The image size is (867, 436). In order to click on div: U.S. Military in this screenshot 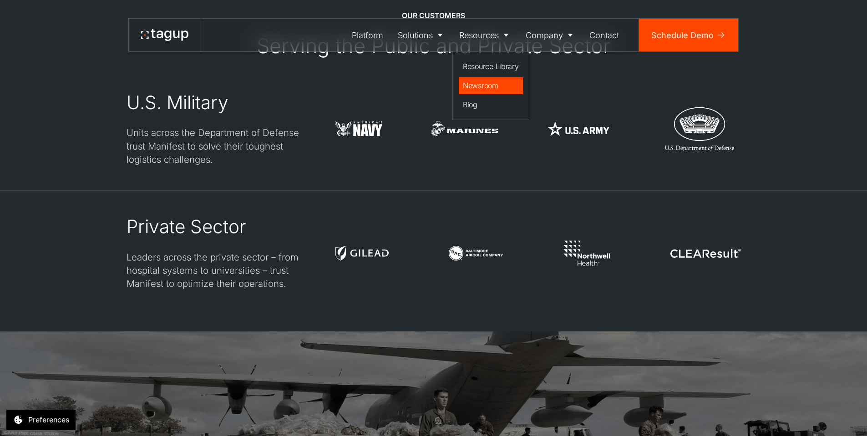, I will do `click(214, 102)`.